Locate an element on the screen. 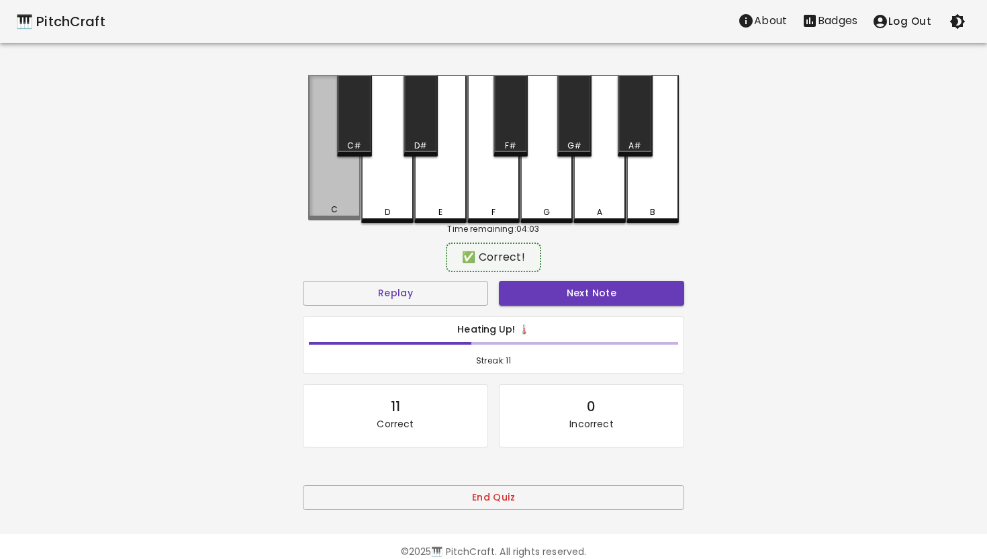  p: Incorrect is located at coordinates (591, 424).